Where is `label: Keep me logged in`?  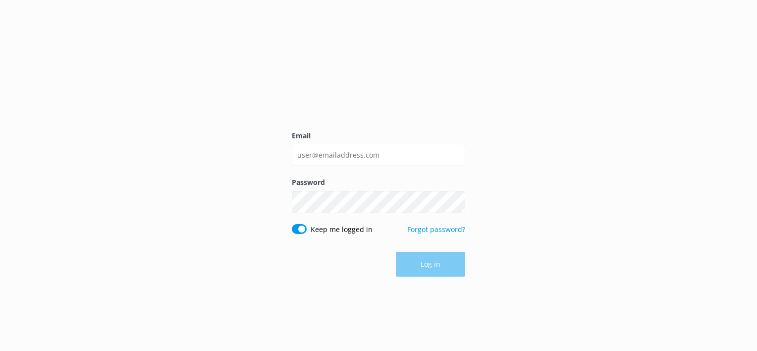 label: Keep me logged in is located at coordinates (341, 229).